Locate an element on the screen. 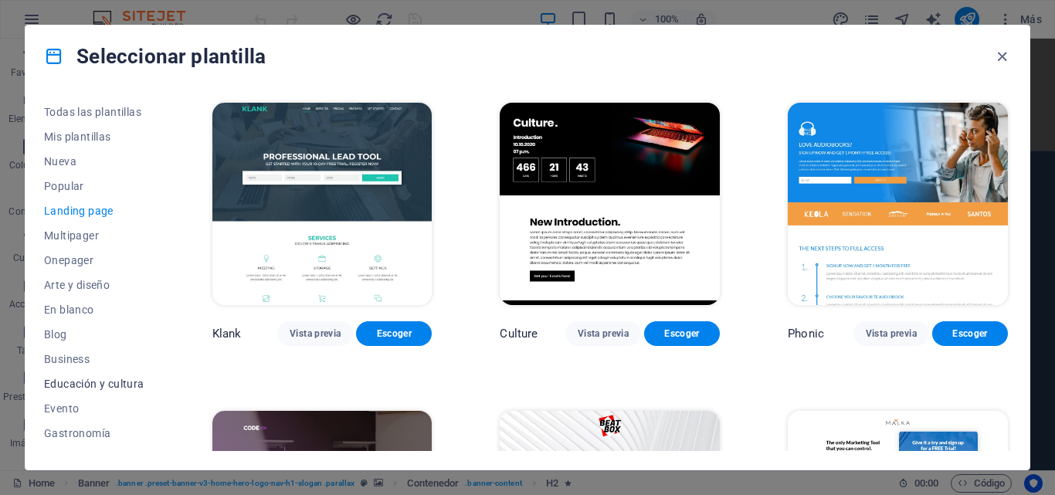 This screenshot has width=1055, height=495. button: Landing page is located at coordinates (94, 211).